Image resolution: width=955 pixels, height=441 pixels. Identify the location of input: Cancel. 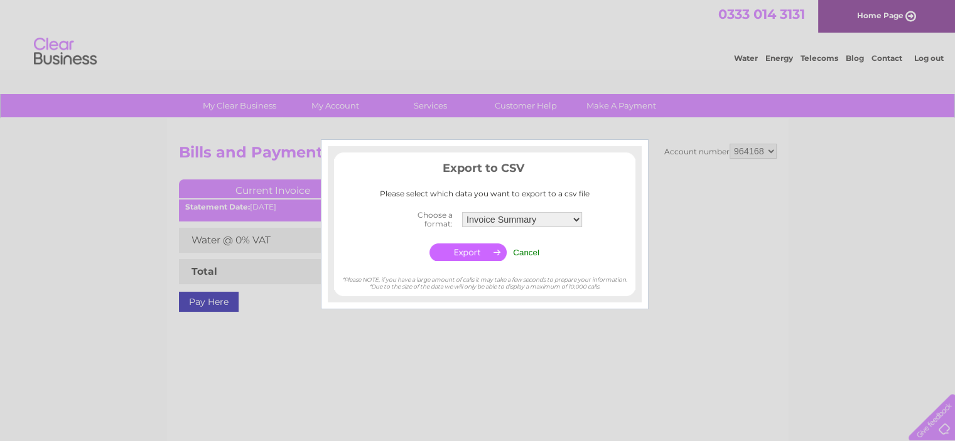
(526, 252).